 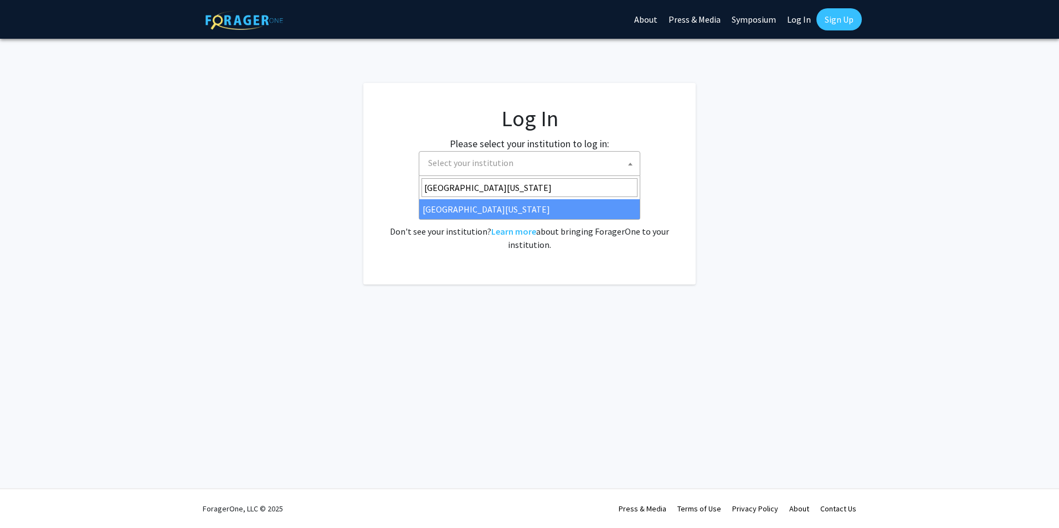 What do you see at coordinates (529, 225) in the screenshot?
I see `div: No account? . Don't see your institution? about bringing ForagerOne to your institution.` at bounding box center [529, 225].